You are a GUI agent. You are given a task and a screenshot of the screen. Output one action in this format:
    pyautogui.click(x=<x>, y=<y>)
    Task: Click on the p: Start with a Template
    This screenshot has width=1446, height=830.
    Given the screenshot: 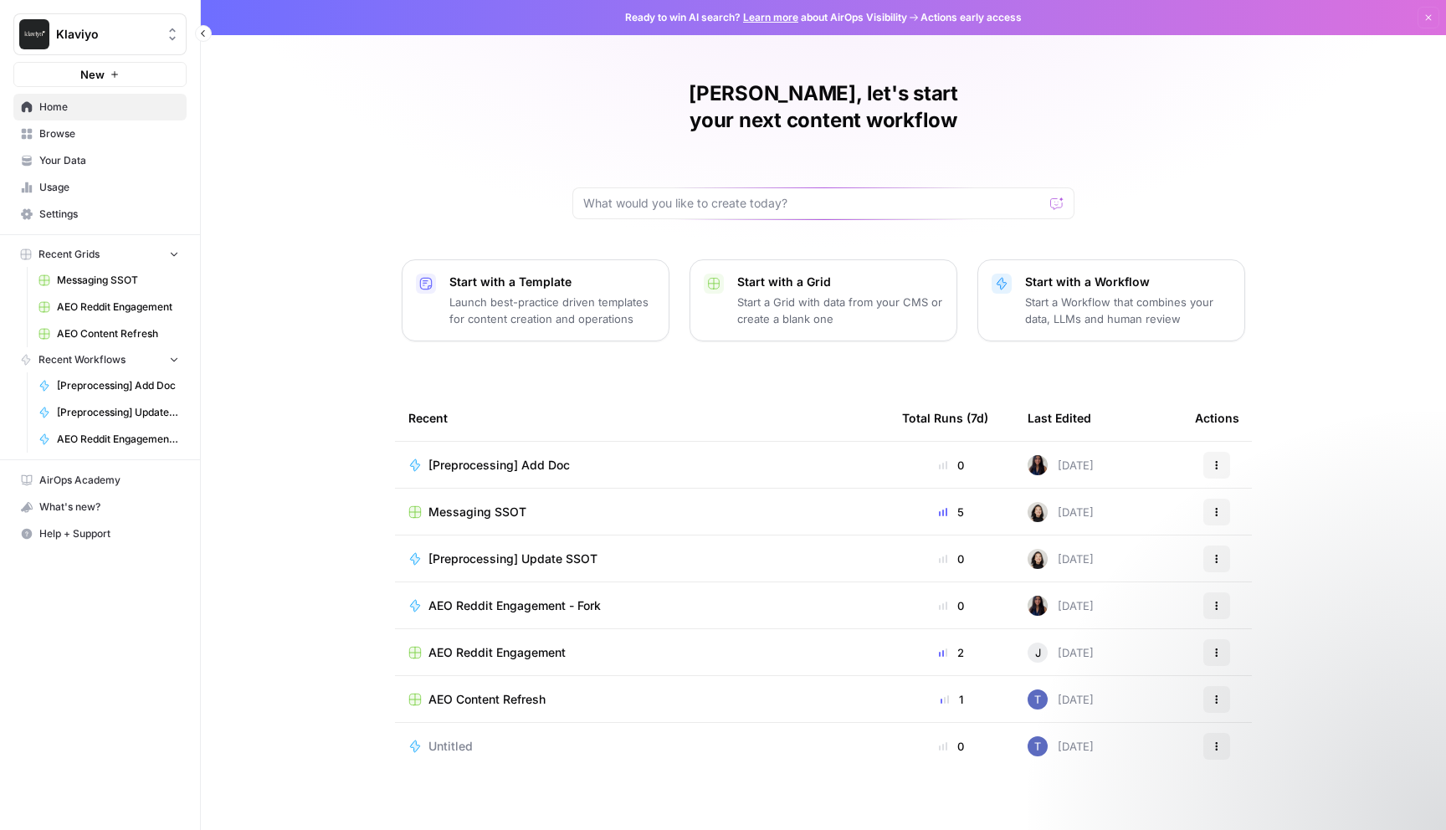 What is the action you would take?
    pyautogui.click(x=552, y=282)
    